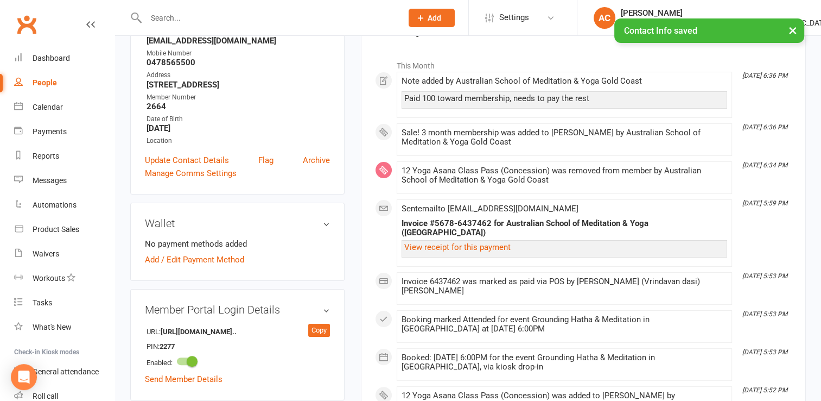 Image resolution: width=821 pixels, height=401 pixels. What do you see at coordinates (56, 229) in the screenshot?
I see `div: Product Sales` at bounding box center [56, 229].